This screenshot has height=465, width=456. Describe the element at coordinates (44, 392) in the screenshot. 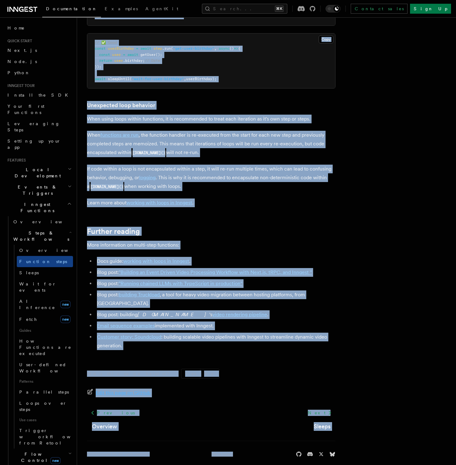

I see `span: Parallel steps` at that location.